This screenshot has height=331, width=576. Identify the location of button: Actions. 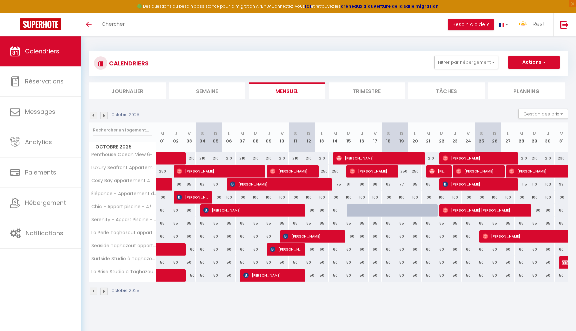
(534, 62).